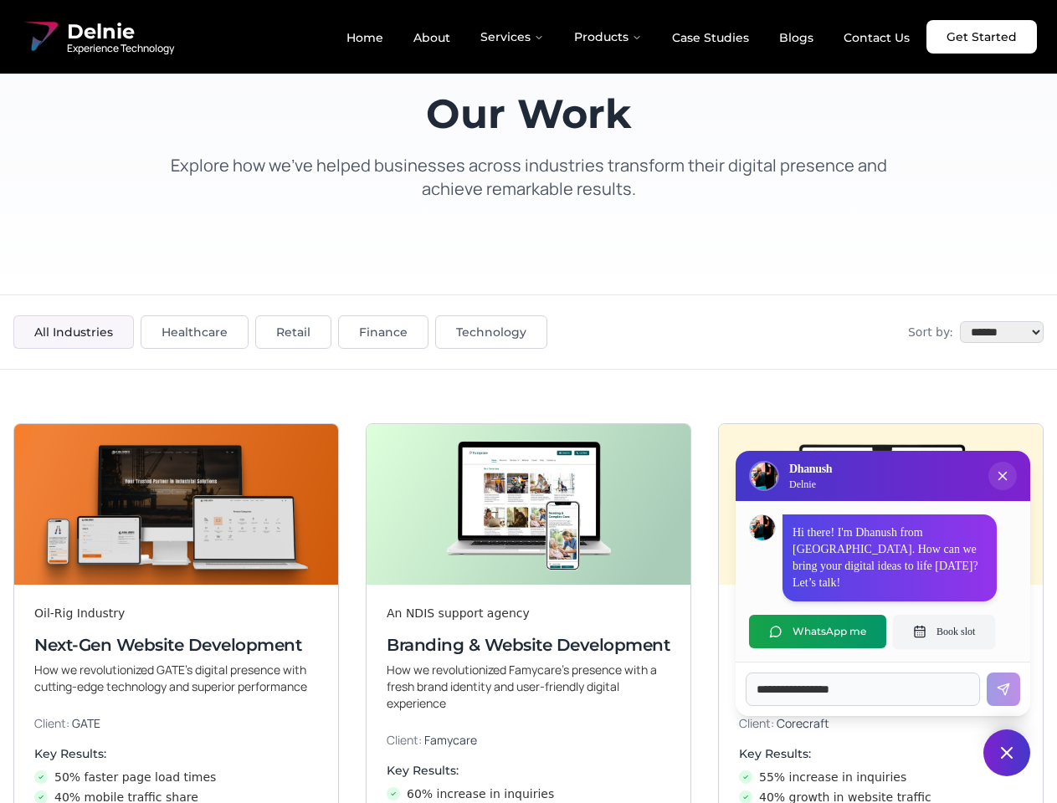 The image size is (1057, 803). I want to click on span: GATE, so click(86, 723).